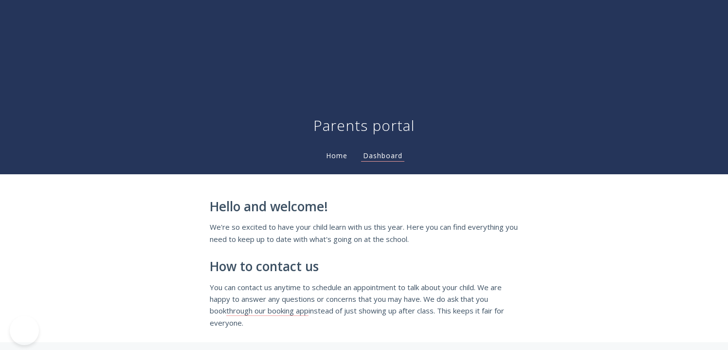  I want to click on p: You can contact us anytime to schedule an appointment to talk about your child. We are happy to a..., so click(364, 305).